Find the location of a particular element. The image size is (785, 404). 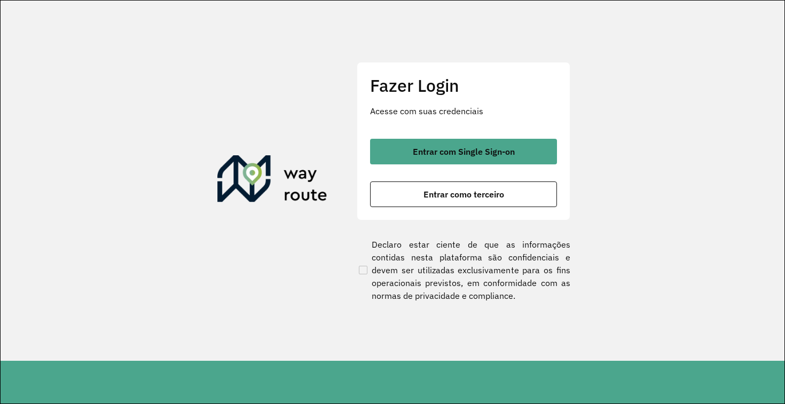

span: Entrar com Single Sign-on is located at coordinates (464, 152).